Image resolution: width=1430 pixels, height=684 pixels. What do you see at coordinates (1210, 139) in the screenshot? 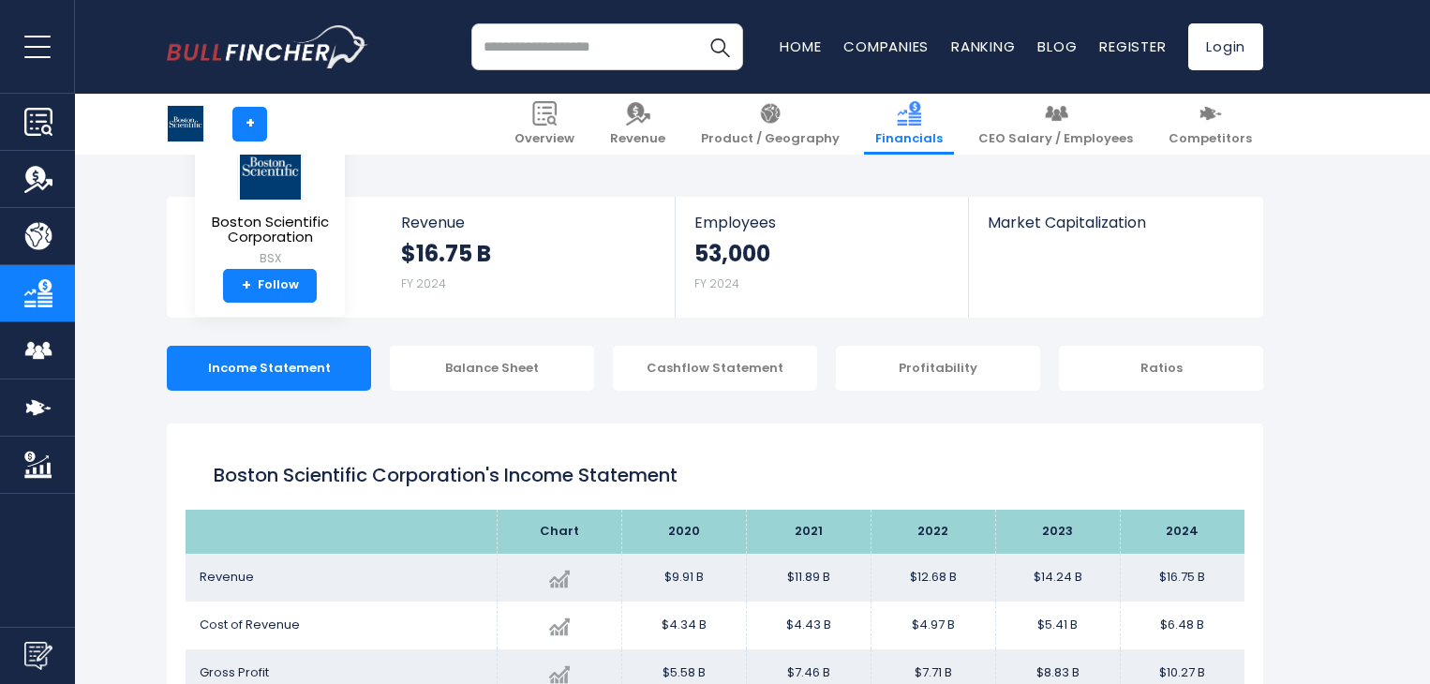
I see `span: Competitors` at bounding box center [1210, 139].